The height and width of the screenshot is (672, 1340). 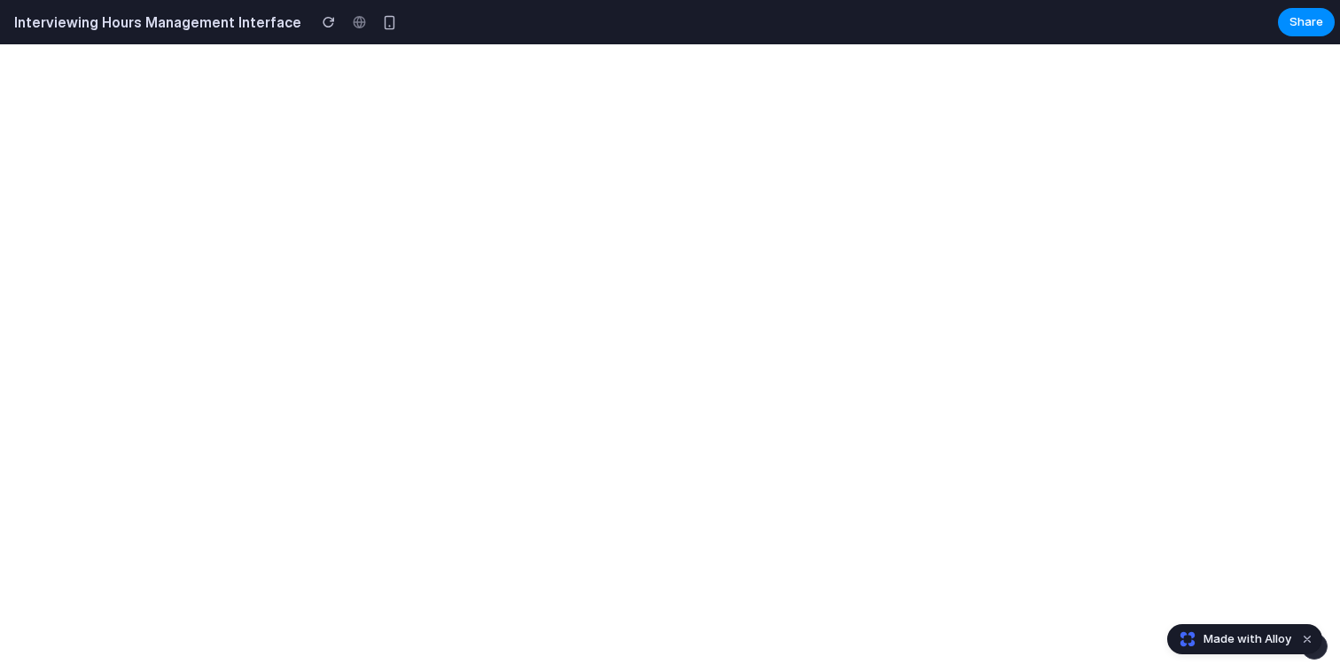 I want to click on span: Made with Alloy, so click(x=1247, y=639).